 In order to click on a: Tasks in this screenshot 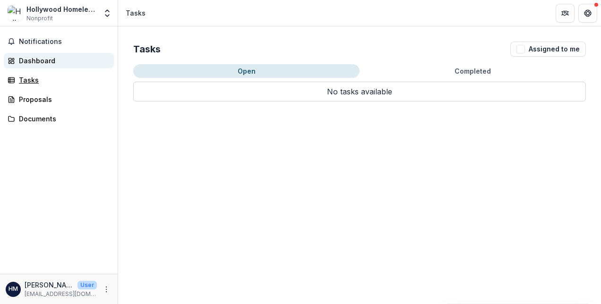, I will do `click(59, 80)`.